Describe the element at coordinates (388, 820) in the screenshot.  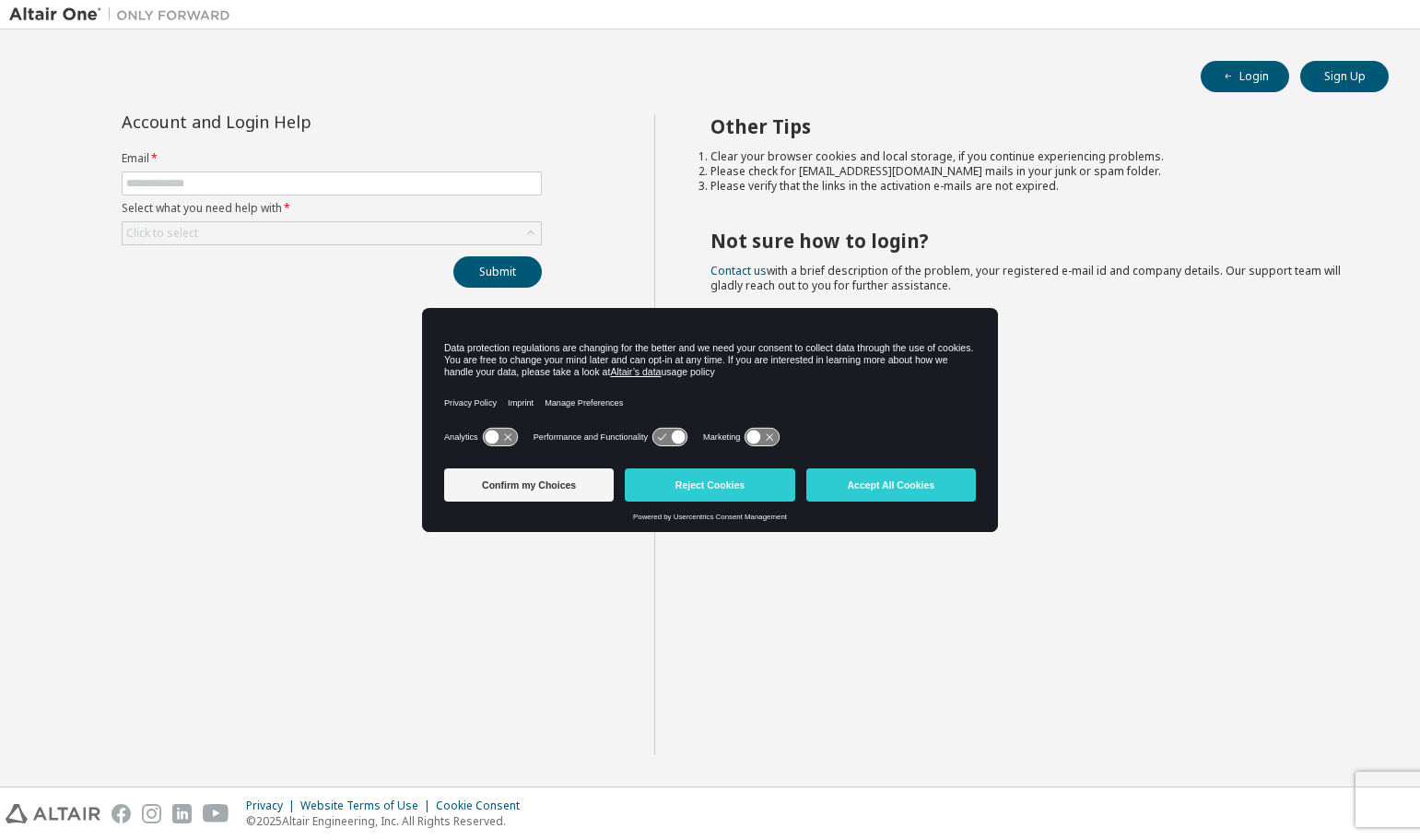
I see `p: © 2025 Altair Engineering, Inc. All Rights Reserved.` at that location.